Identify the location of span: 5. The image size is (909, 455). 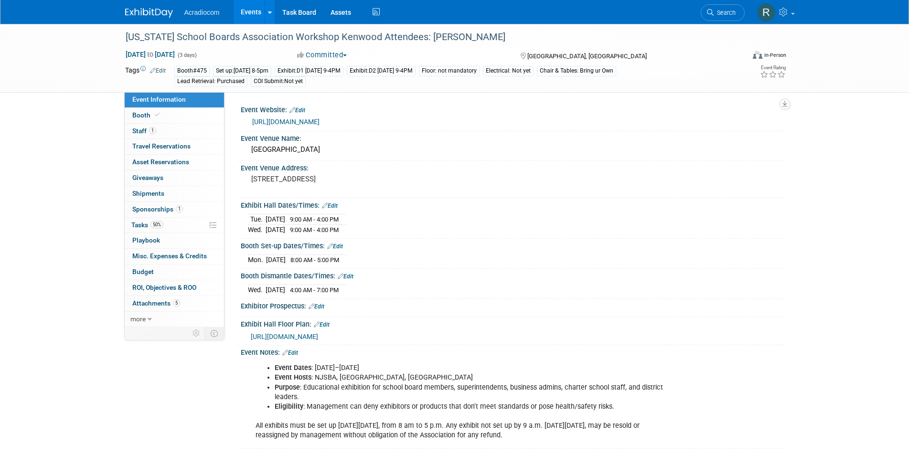
(176, 303).